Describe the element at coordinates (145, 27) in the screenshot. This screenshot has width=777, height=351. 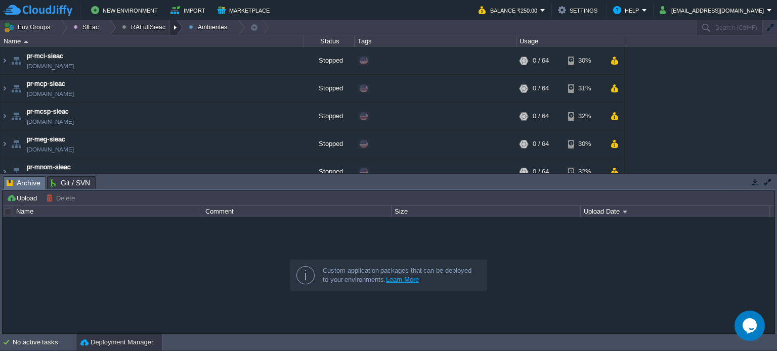
I see `button: RAFullSieac` at that location.